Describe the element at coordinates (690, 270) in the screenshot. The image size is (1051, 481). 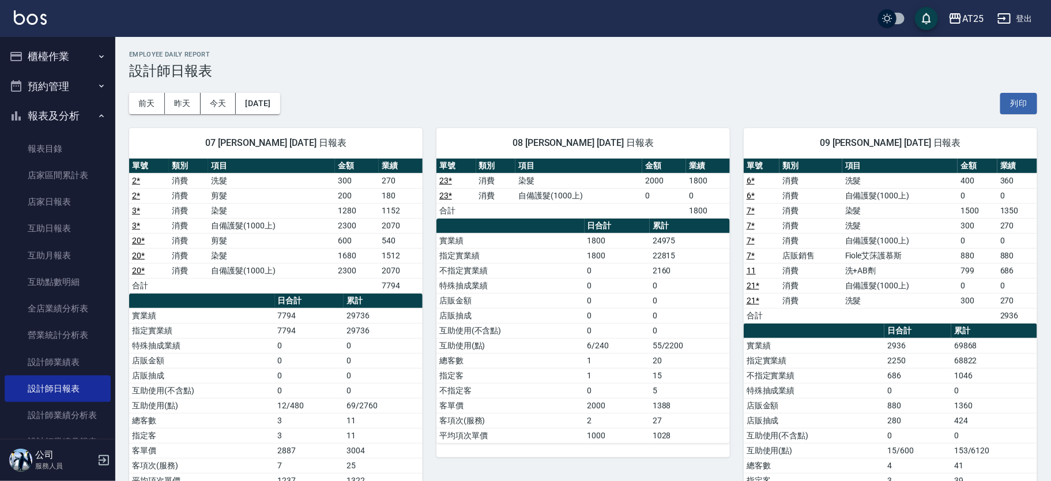
I see `td: 2160` at that location.